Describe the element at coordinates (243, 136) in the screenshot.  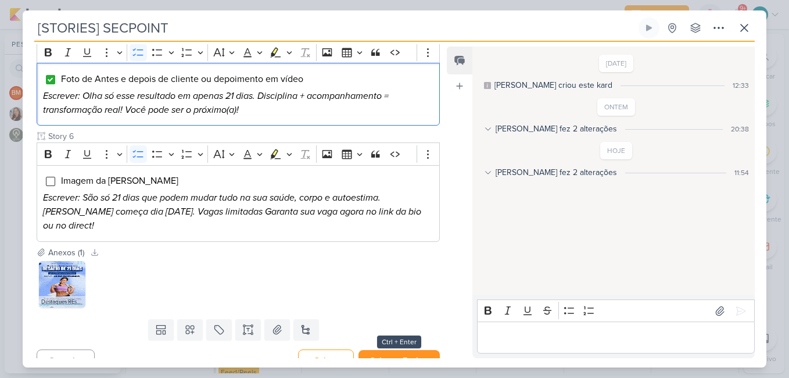
I see `input: Texto sem título` at that location.